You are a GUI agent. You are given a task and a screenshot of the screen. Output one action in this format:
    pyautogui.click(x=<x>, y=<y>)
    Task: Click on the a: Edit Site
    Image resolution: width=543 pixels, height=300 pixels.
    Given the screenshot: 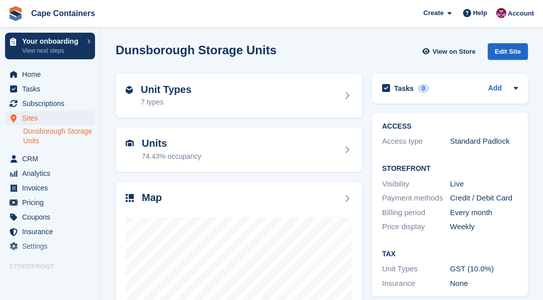 What is the action you would take?
    pyautogui.click(x=508, y=53)
    